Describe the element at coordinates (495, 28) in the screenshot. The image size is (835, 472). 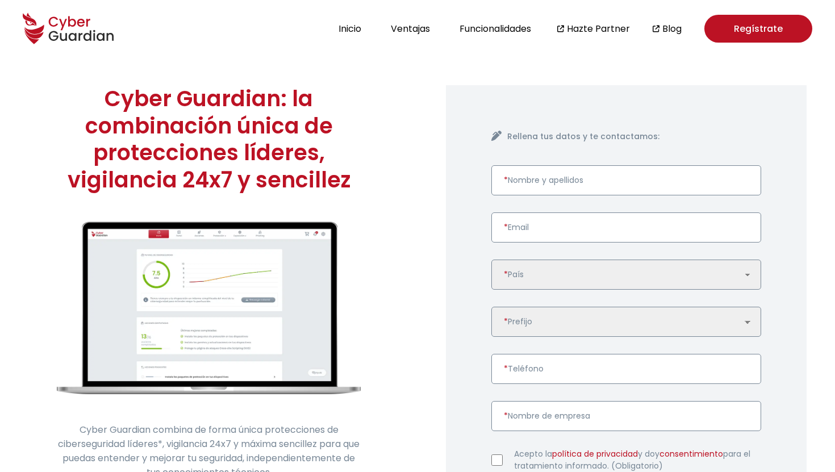
I see `button: Funcionalidades` at that location.